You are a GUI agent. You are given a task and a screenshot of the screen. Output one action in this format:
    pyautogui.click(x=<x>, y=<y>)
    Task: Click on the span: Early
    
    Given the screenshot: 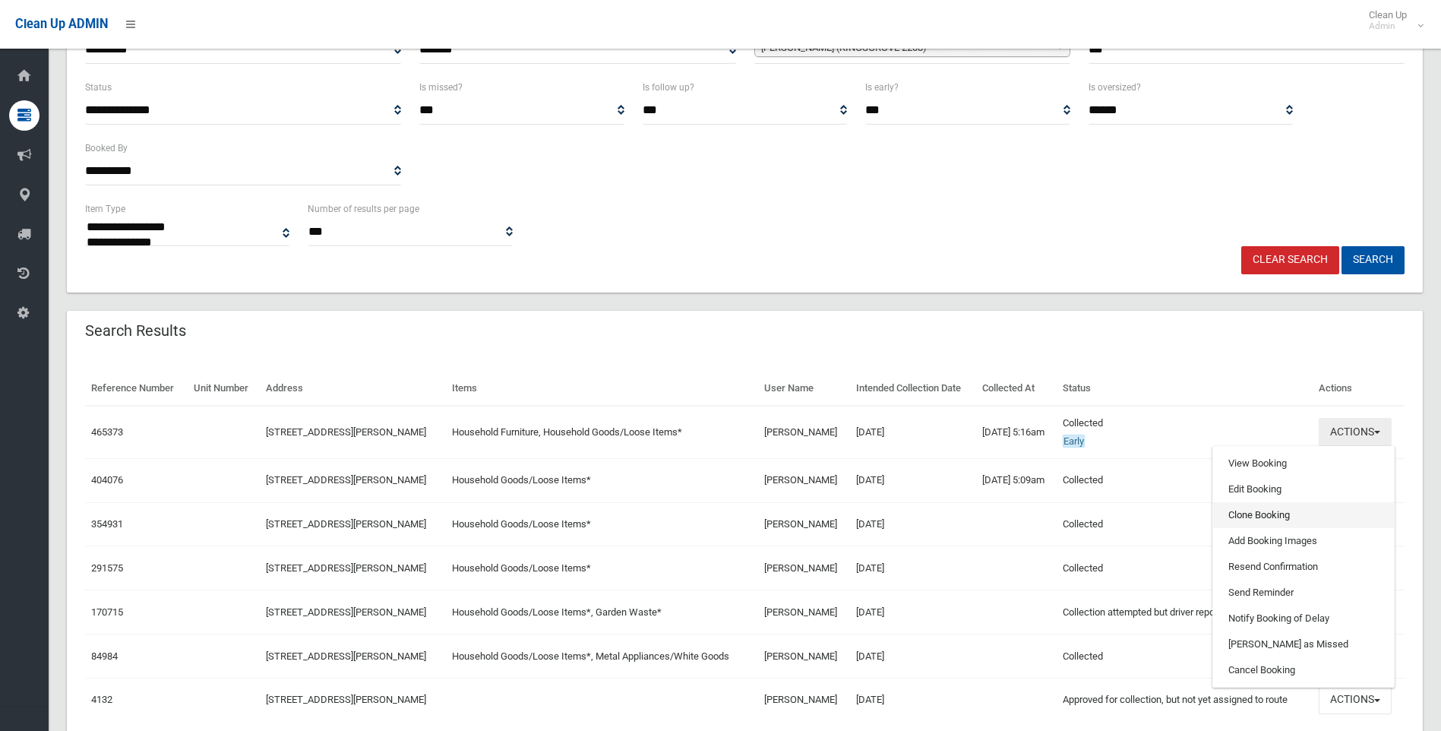 What is the action you would take?
    pyautogui.click(x=1073, y=440)
    